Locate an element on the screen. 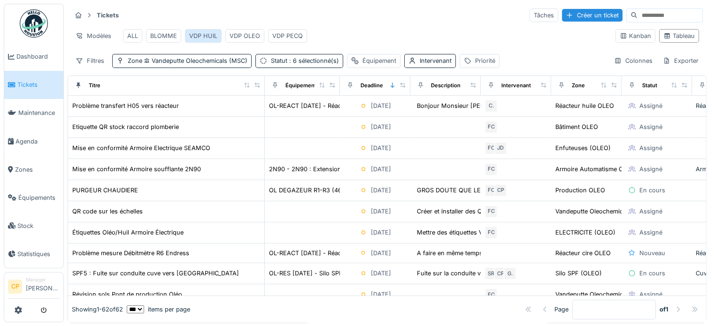 Image resolution: width=714 pixels, height=326 pixels. div: Intervenant is located at coordinates (436, 61).